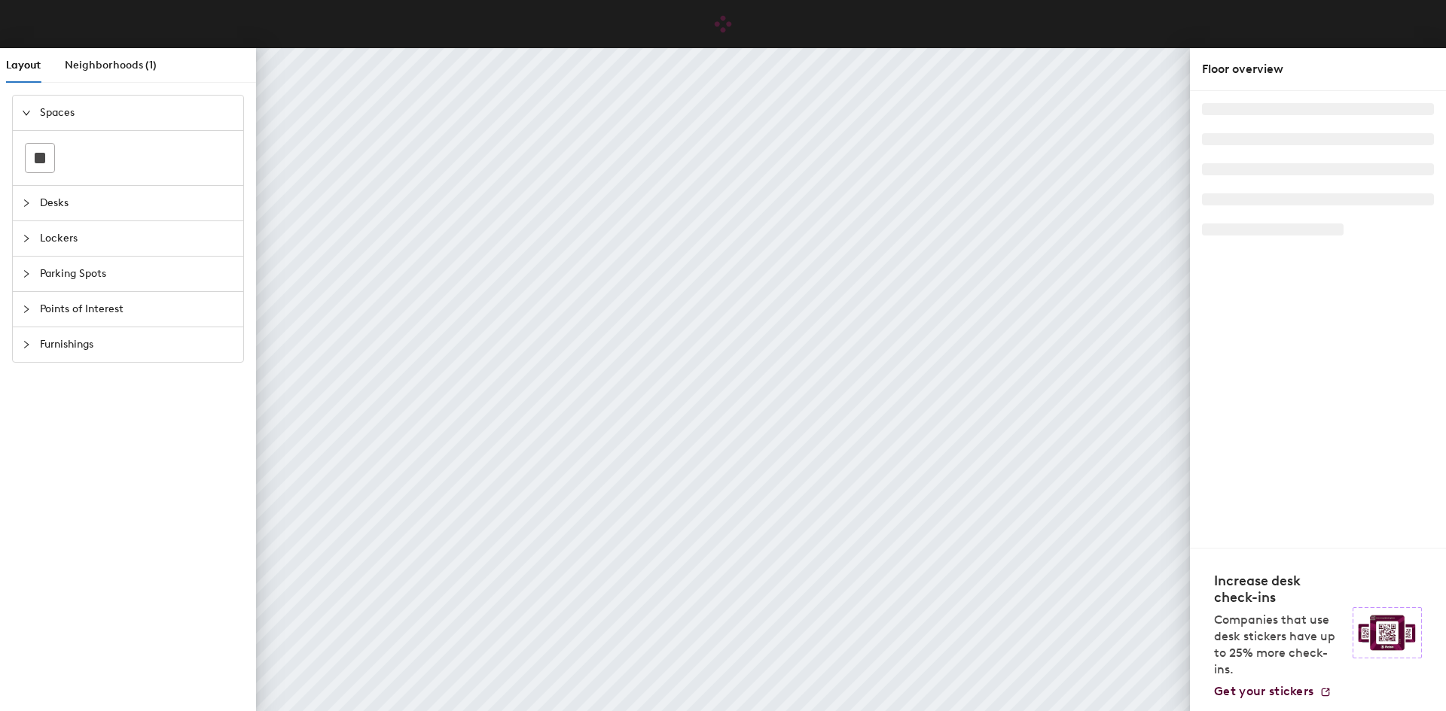 This screenshot has width=1446, height=711. What do you see at coordinates (1263, 691) in the screenshot?
I see `span: Get your stickers` at bounding box center [1263, 691].